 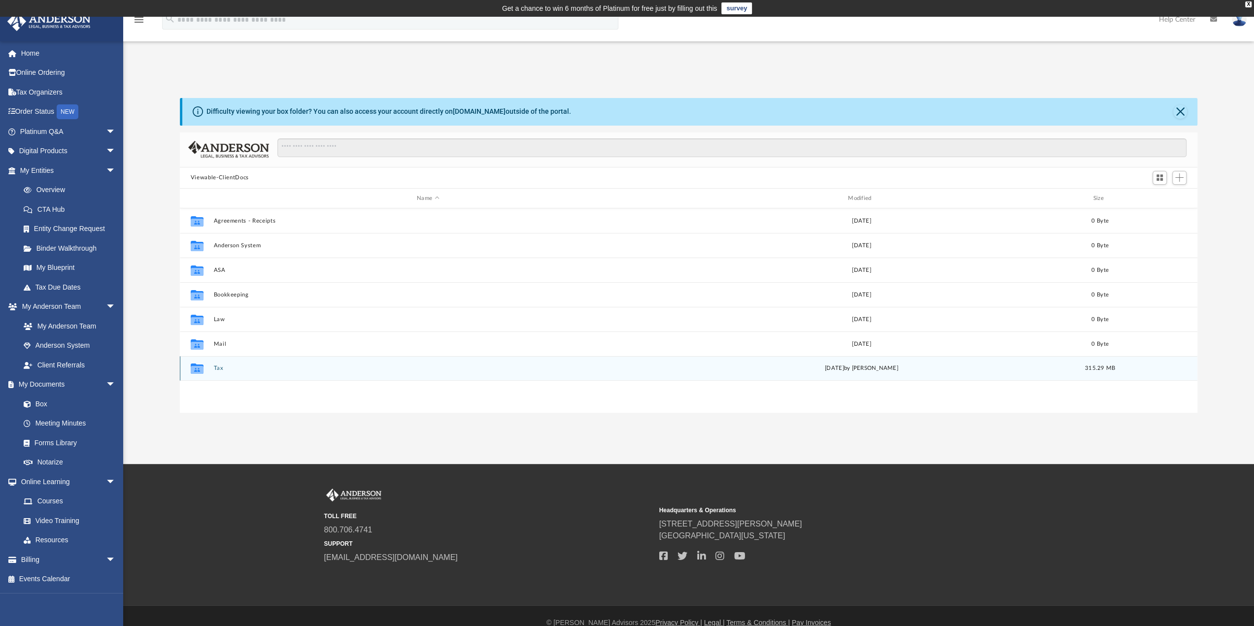 What do you see at coordinates (688, 310) in the screenshot?
I see `div: grid` at bounding box center [688, 310].